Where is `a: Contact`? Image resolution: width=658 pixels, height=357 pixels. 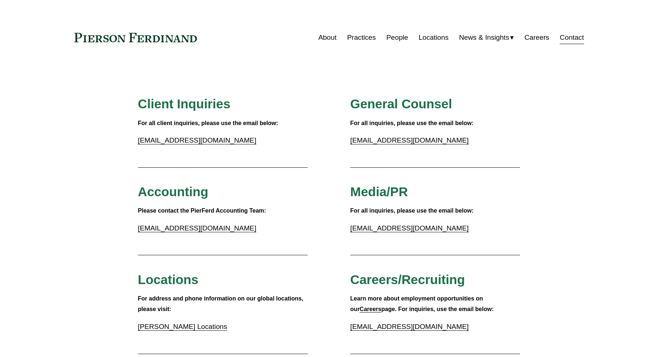 a: Contact is located at coordinates (572, 38).